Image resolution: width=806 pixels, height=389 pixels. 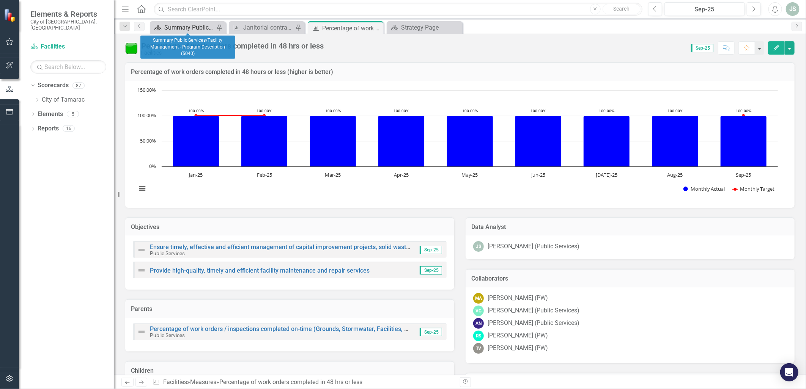 What do you see at coordinates (10, 15) in the screenshot?
I see `img: ClearPoint Strategy` at bounding box center [10, 15].